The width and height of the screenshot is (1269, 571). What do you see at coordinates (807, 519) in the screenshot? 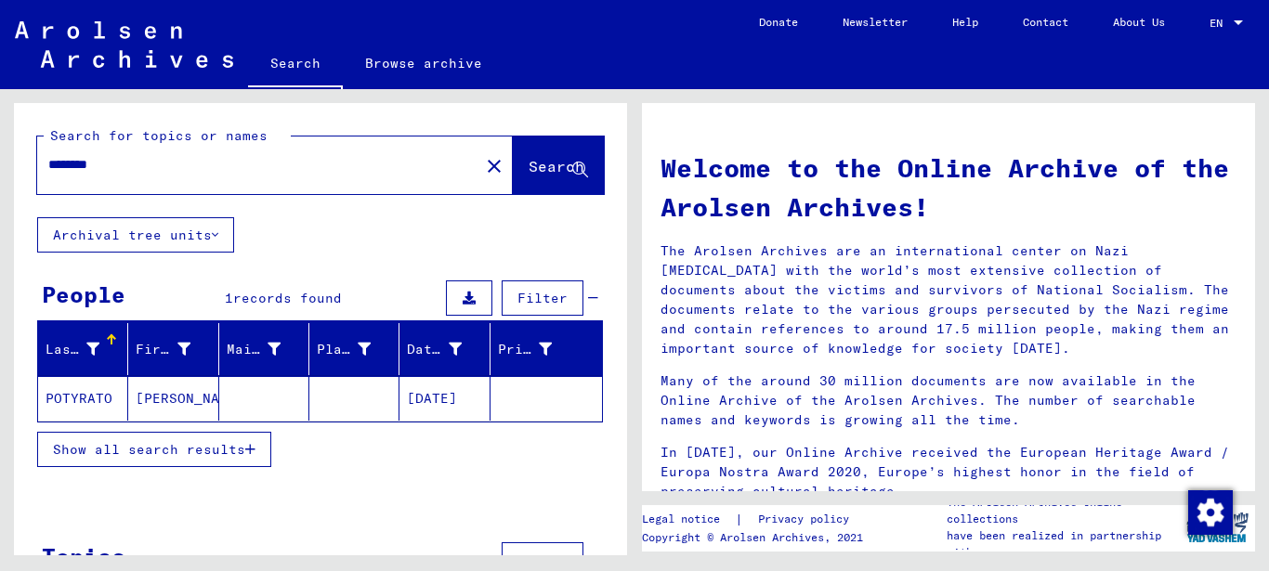
I see `a: Privacy policy` at bounding box center [807, 519].